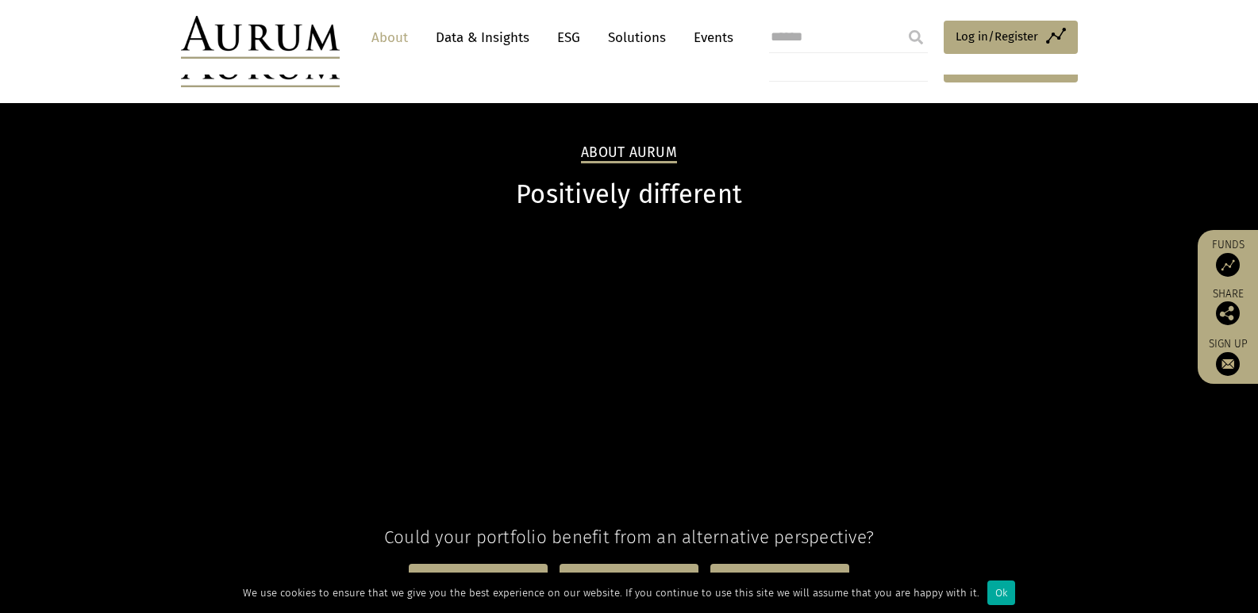 The height and width of the screenshot is (613, 1258). What do you see at coordinates (390, 37) in the screenshot?
I see `a: About` at bounding box center [390, 37].